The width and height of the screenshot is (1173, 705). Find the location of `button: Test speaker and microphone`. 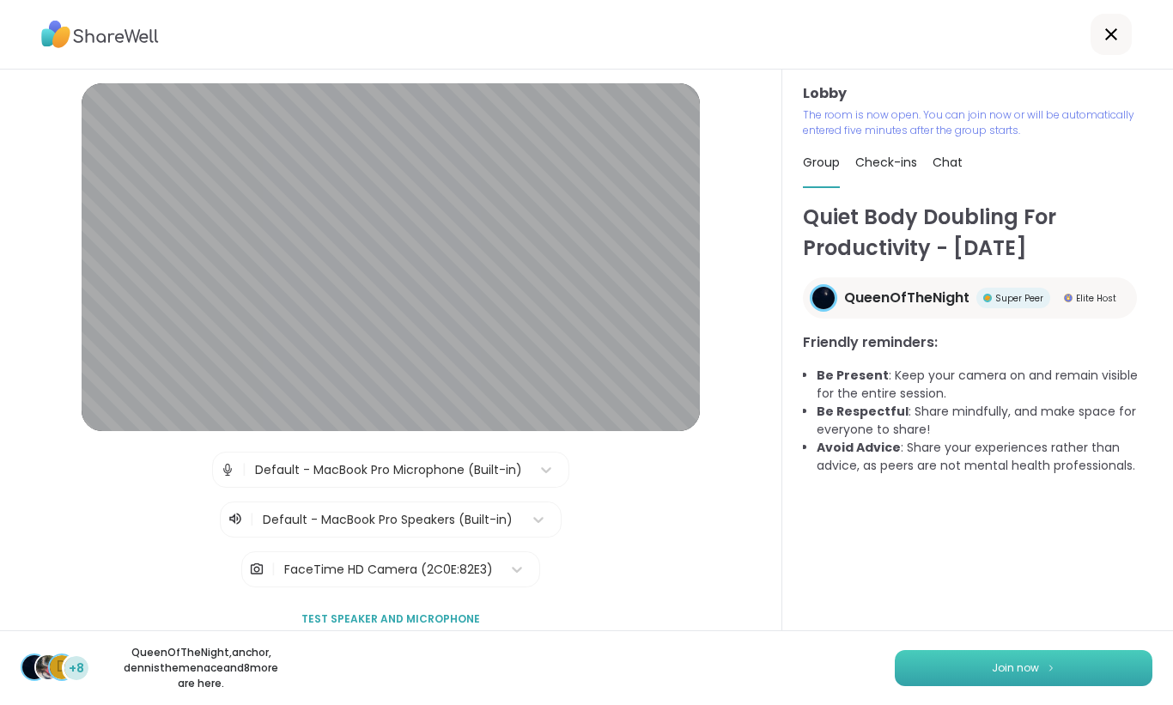

button: Test speaker and microphone is located at coordinates (391, 619).